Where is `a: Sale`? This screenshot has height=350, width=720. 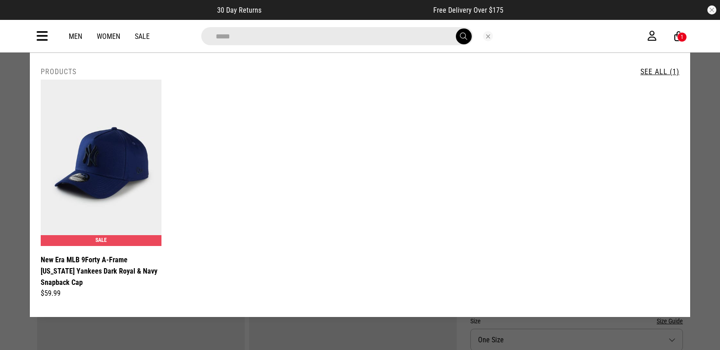
a: Sale is located at coordinates (142, 36).